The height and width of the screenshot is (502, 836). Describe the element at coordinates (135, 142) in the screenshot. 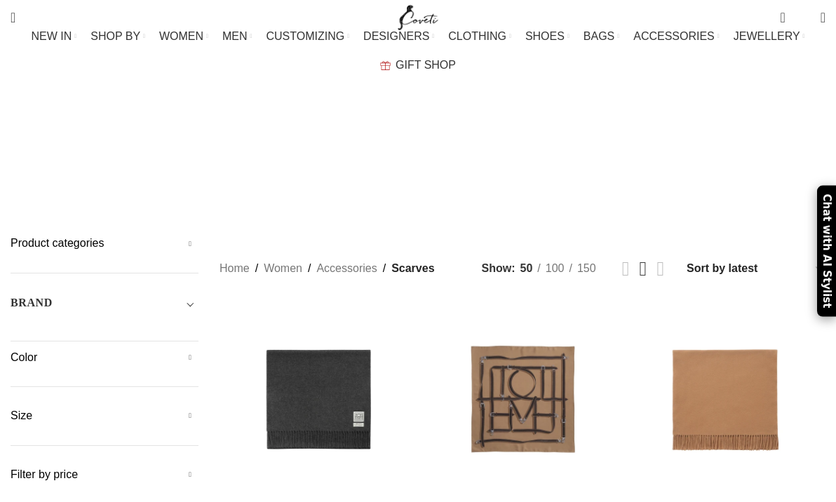

I see `a: Collar` at that location.